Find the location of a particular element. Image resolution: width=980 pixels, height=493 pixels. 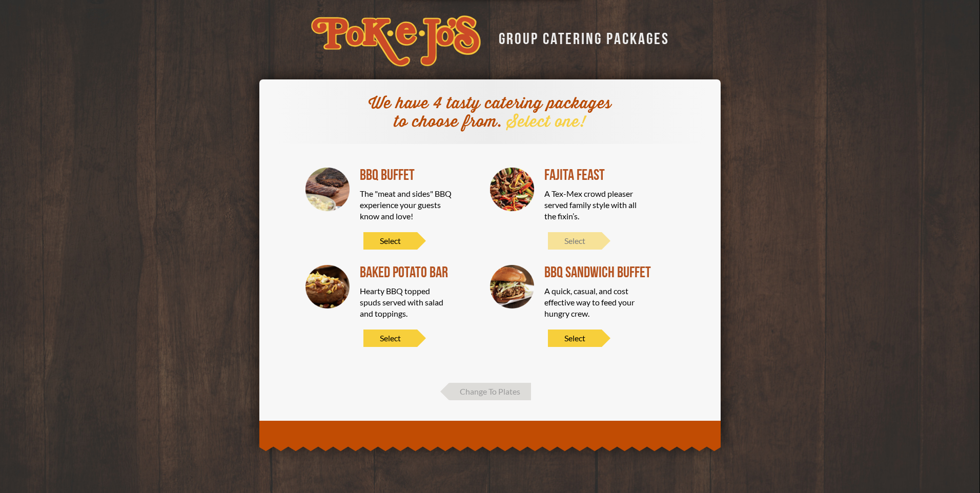

div: BBQ Buffet is located at coordinates (417, 175).